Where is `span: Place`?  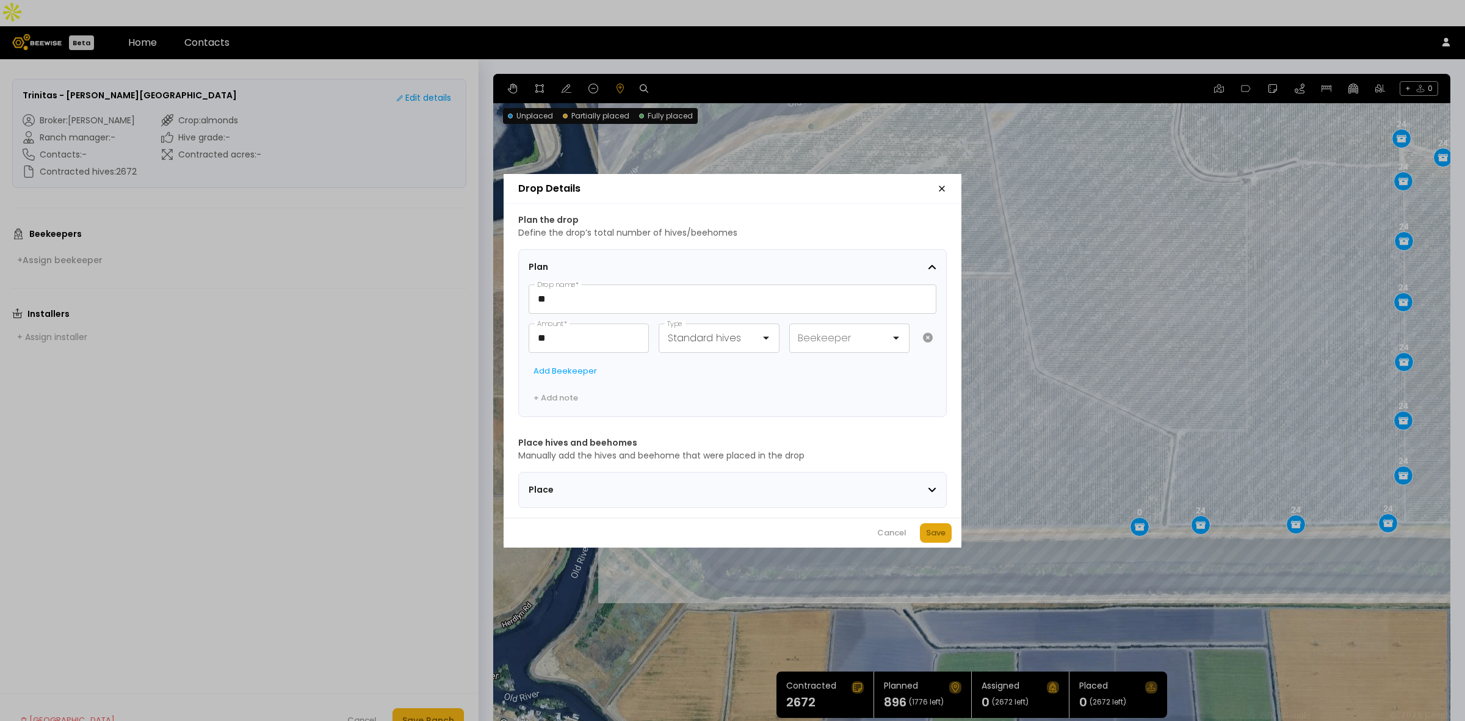
span: Place is located at coordinates (605, 490).